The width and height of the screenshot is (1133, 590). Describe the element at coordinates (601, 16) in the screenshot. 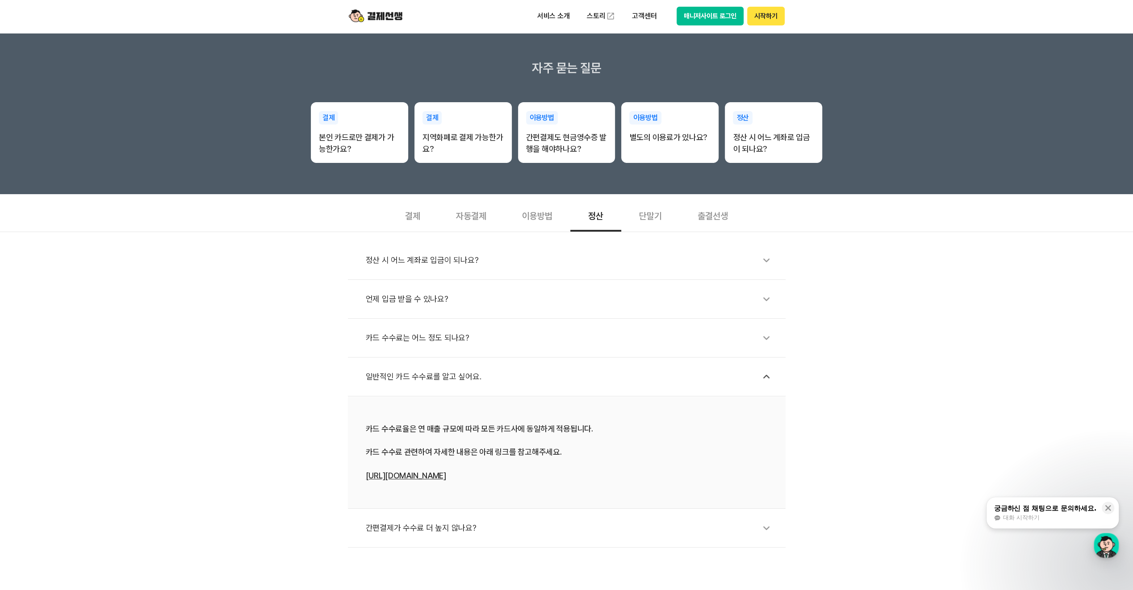

I see `a: 스토리` at that location.